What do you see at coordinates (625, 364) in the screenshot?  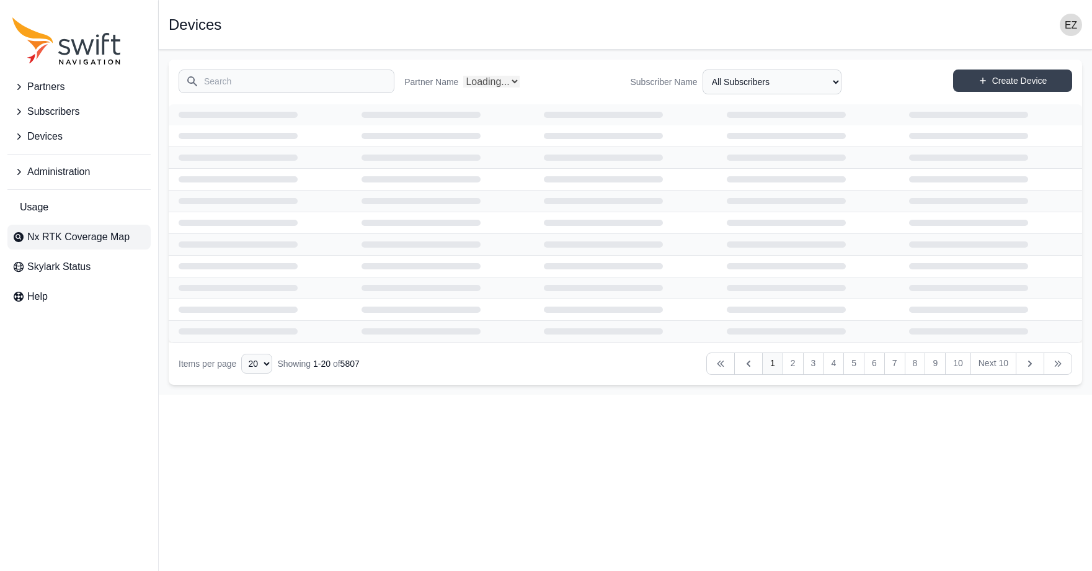 I see `nav: Table navigation` at bounding box center [625, 364].